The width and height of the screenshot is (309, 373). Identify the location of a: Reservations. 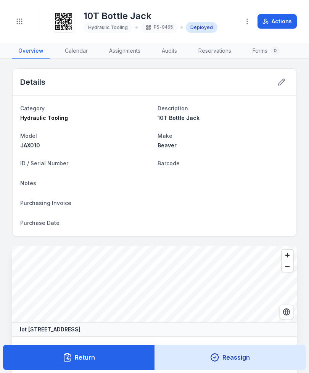
(215, 51).